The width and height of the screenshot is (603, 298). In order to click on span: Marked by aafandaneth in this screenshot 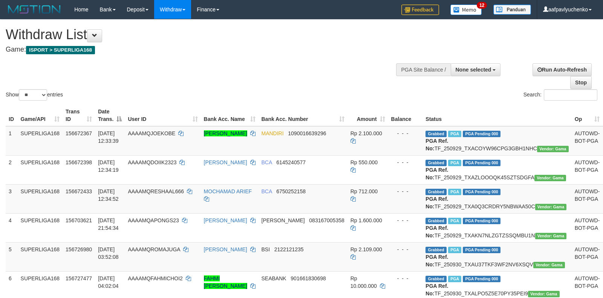, I will do `click(455, 279)`.